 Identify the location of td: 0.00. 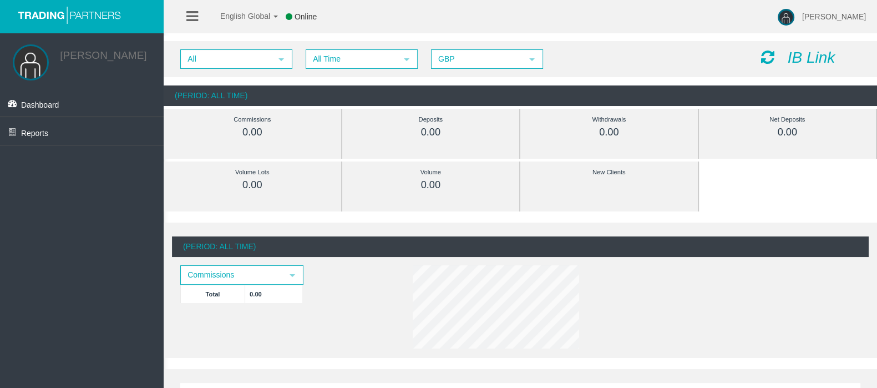
(274, 293).